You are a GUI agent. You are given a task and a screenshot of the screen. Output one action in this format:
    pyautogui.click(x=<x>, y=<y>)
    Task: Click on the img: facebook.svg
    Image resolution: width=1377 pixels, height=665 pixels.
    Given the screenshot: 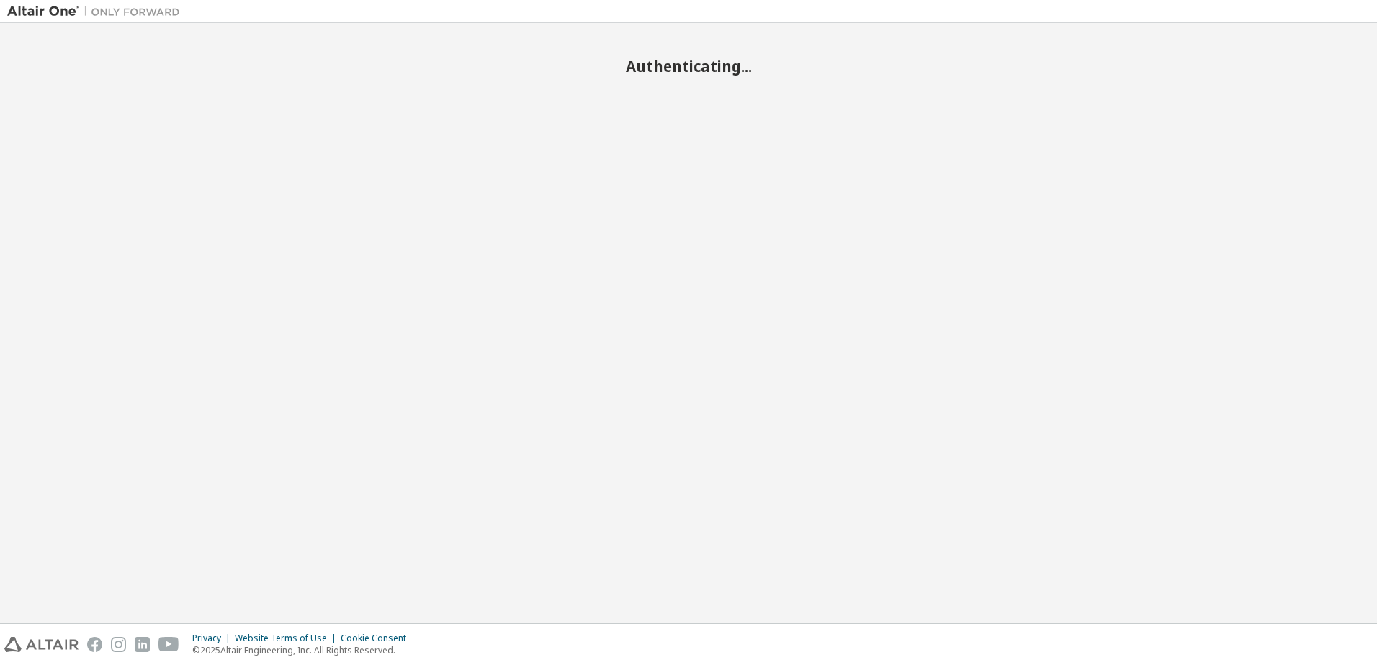 What is the action you would take?
    pyautogui.click(x=94, y=644)
    